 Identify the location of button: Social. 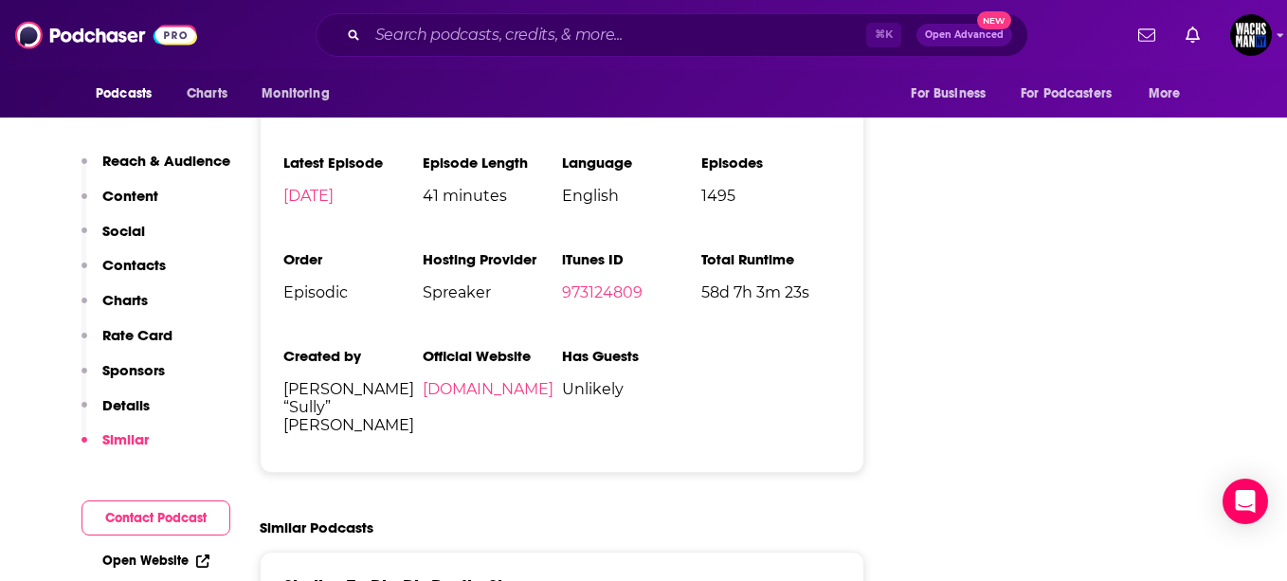
(113, 239).